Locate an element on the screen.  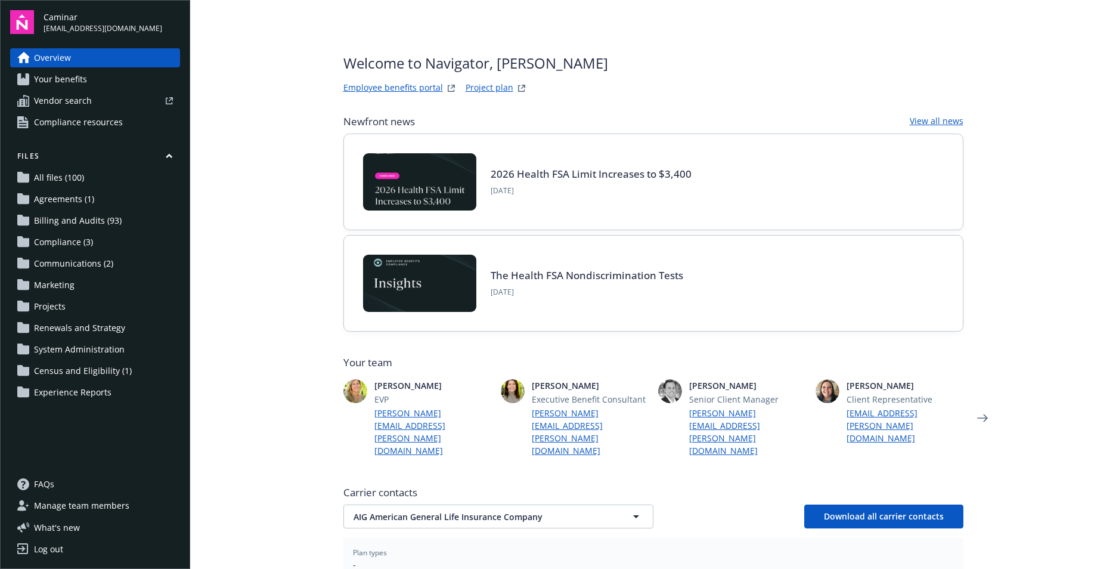
span: Manage team members is located at coordinates (82, 506).